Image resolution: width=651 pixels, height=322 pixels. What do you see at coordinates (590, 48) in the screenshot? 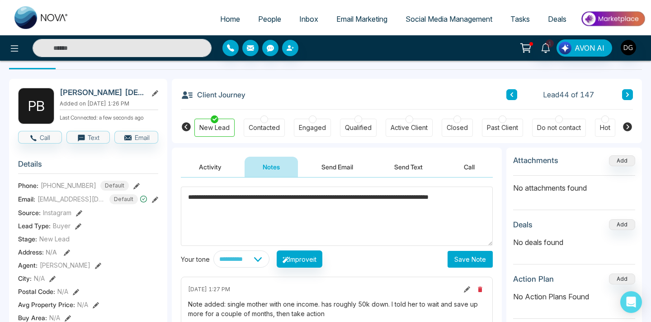
I see `span: AVON AI` at bounding box center [590, 48].